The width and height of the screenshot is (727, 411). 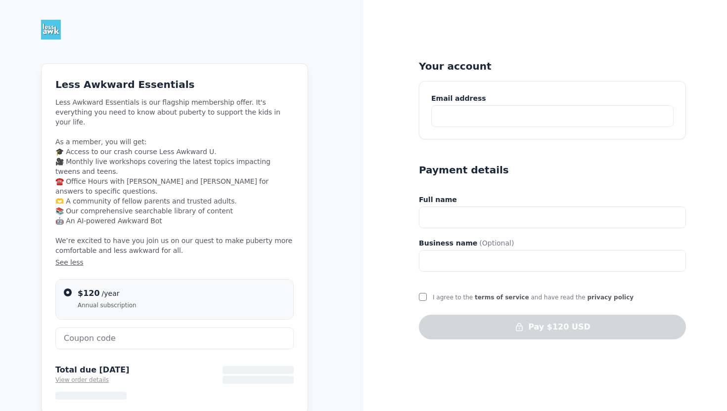 What do you see at coordinates (552, 327) in the screenshot?
I see `button: Pay $120 USD` at bounding box center [552, 327].